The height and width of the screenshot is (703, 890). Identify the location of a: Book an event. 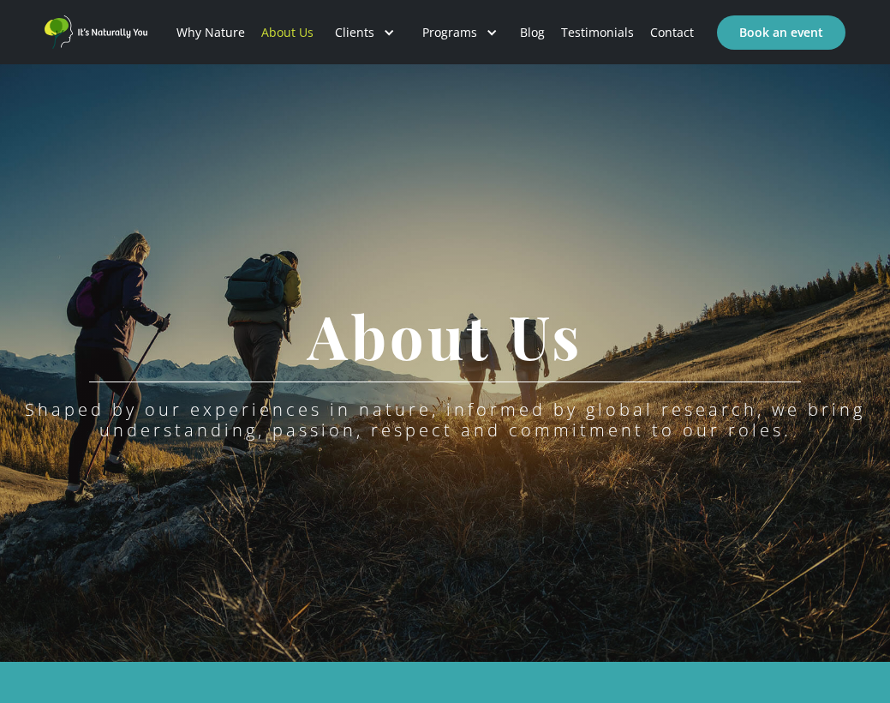
(782, 33).